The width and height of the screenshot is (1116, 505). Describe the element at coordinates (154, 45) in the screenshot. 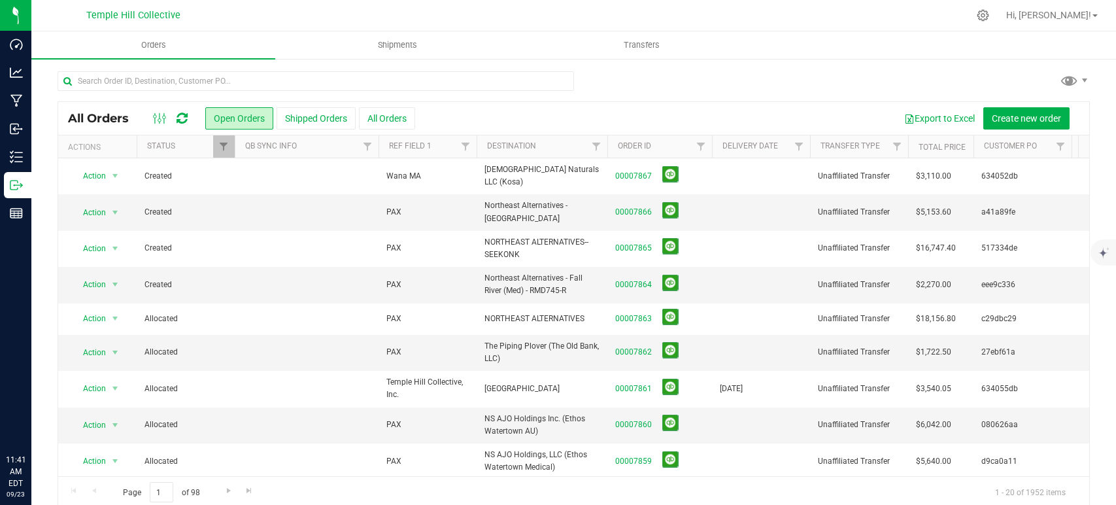

I see `span: Orders` at that location.